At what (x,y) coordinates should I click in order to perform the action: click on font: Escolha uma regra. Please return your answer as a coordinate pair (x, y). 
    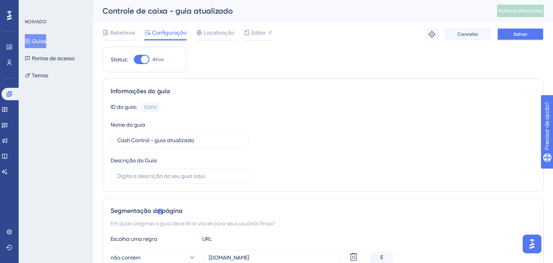
    Looking at the image, I should click on (134, 239).